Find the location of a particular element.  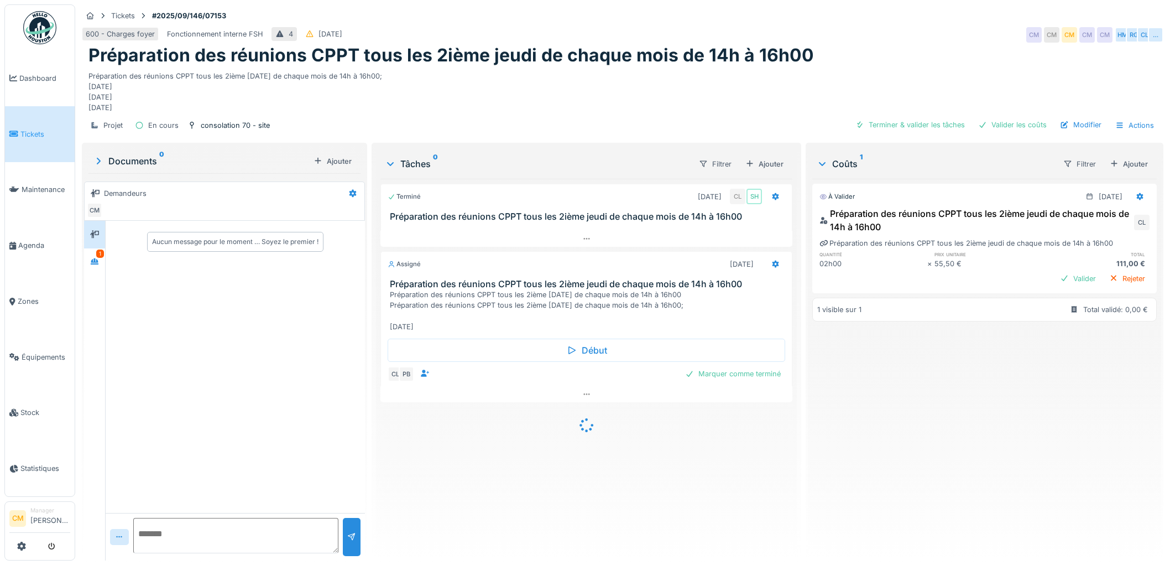

div: Coûts is located at coordinates (935, 164).